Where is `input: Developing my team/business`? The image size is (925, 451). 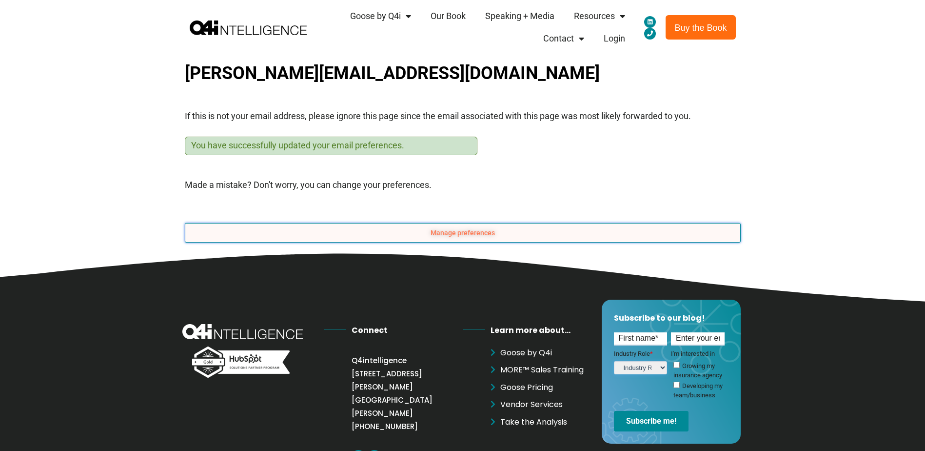
input: Developing my team/business is located at coordinates (676, 384).